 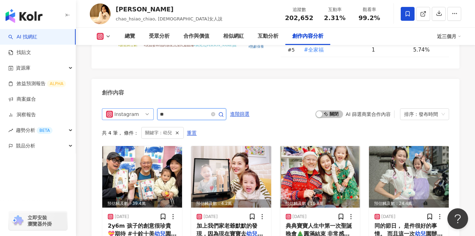 I want to click on span: 進階篩選, so click(x=240, y=114).